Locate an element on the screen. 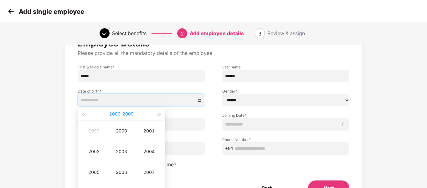 The image size is (427, 188). div: 2002 is located at coordinates (94, 151).